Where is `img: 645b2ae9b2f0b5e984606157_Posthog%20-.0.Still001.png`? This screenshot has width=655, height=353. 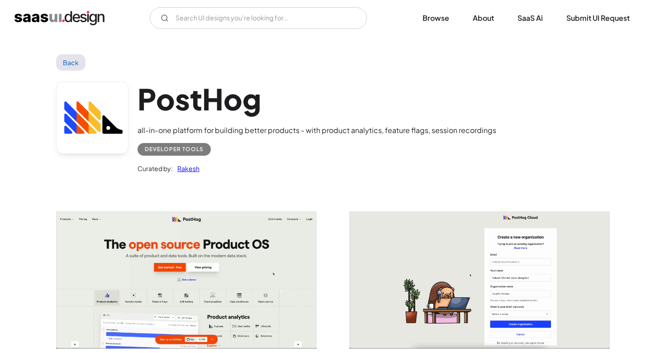
img: 645b2ae9b2f0b5e984606157_Posthog%20-.0.Still001.png is located at coordinates (186, 280).